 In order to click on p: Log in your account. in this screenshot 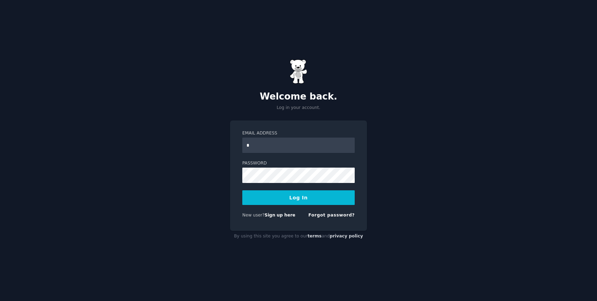, I will do `click(299, 108)`.